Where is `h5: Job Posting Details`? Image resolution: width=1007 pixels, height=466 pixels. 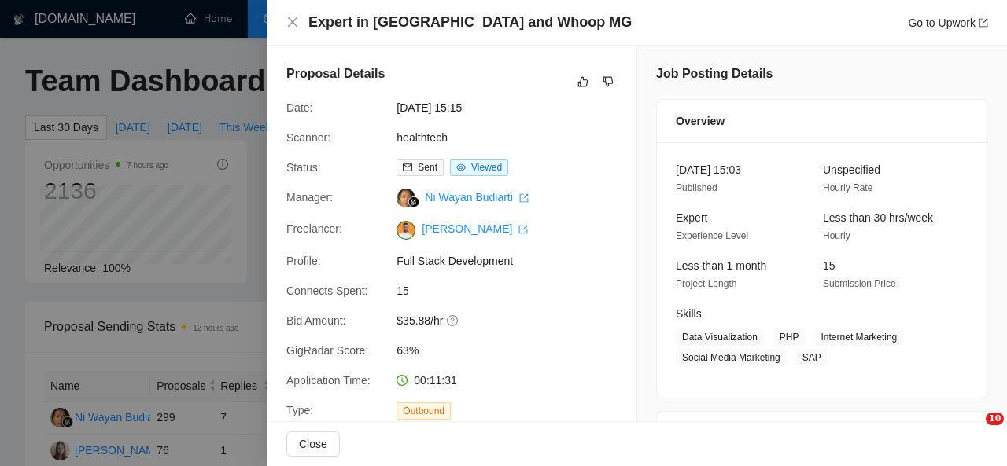 h5: Job Posting Details is located at coordinates (714, 74).